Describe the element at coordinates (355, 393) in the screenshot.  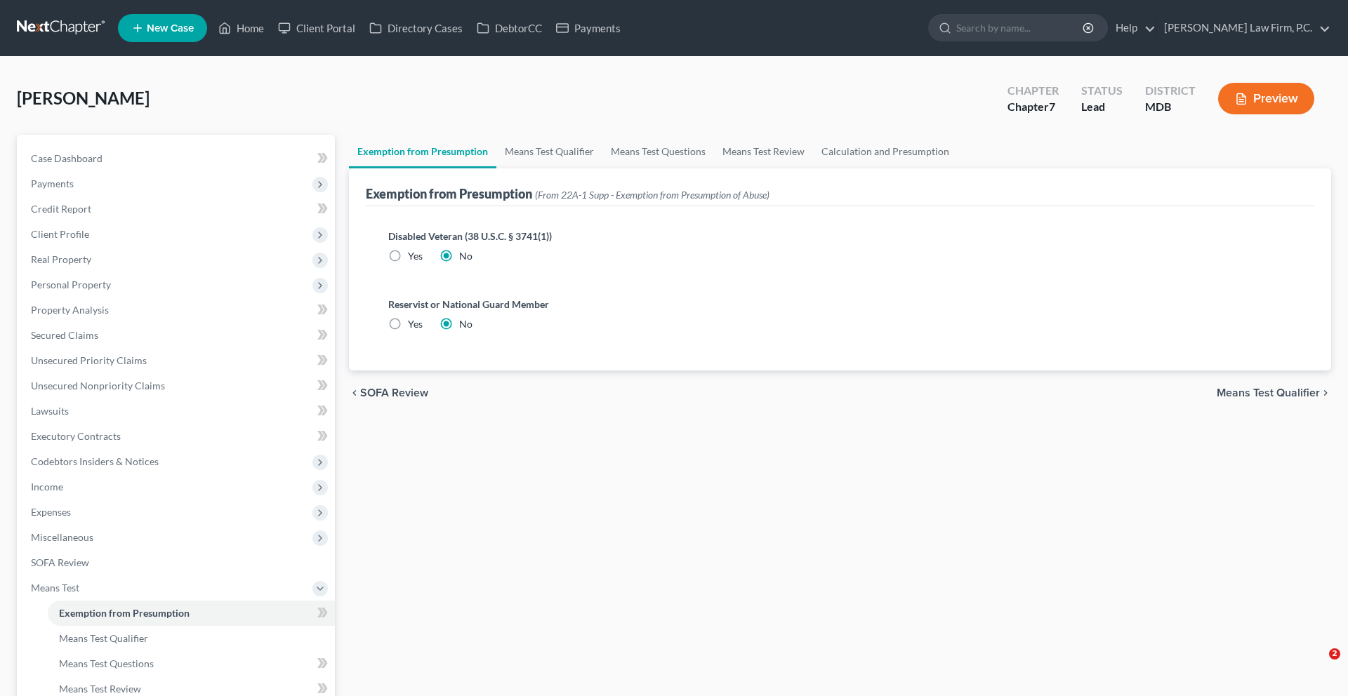
I see `i: chevron_left` at that location.